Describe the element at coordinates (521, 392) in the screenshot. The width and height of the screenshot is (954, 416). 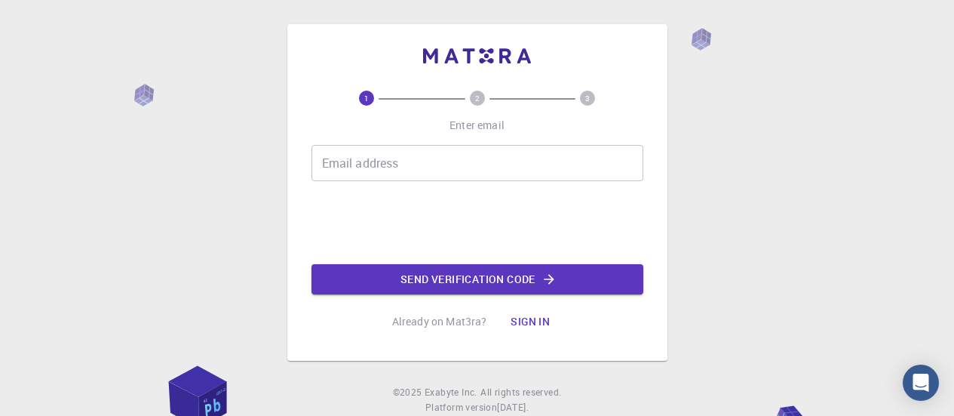
I see `span: All rights reserved.` at that location.